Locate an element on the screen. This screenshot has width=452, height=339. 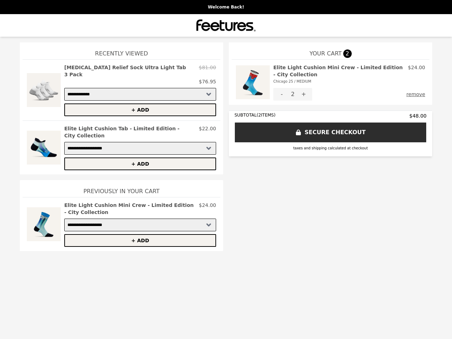
span: $48.00 is located at coordinates (418, 116).